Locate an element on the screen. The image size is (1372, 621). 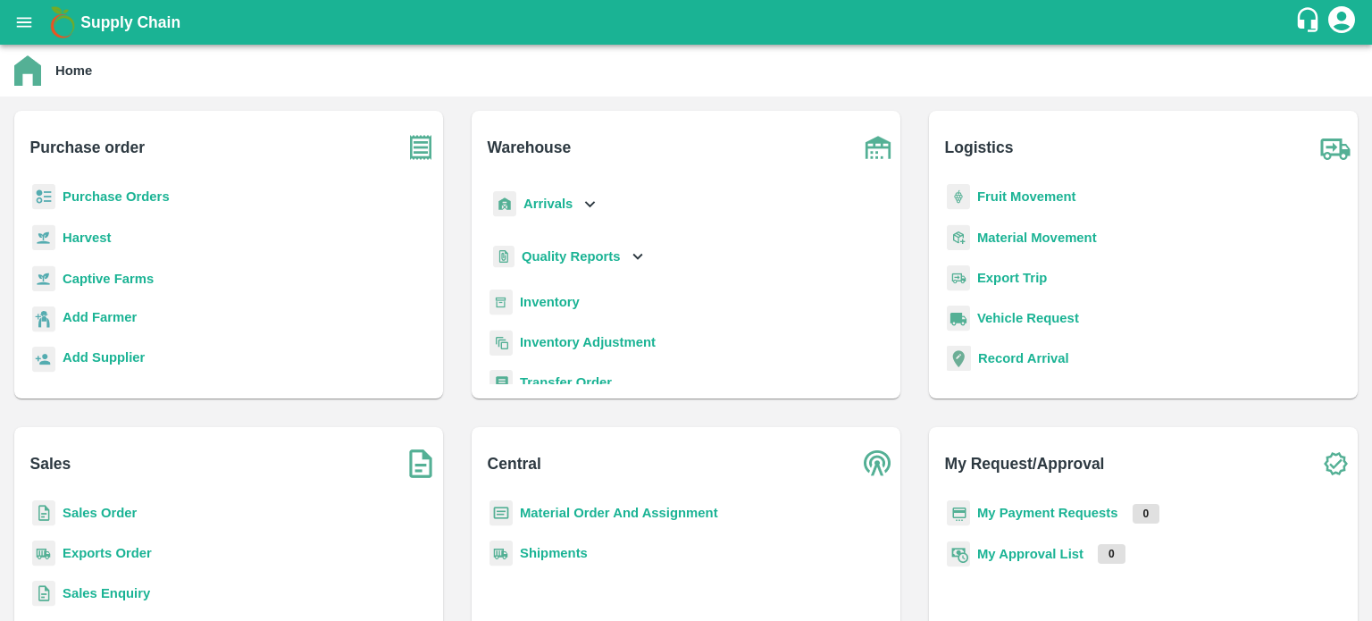
a: My Payment Requests is located at coordinates (1048, 513).